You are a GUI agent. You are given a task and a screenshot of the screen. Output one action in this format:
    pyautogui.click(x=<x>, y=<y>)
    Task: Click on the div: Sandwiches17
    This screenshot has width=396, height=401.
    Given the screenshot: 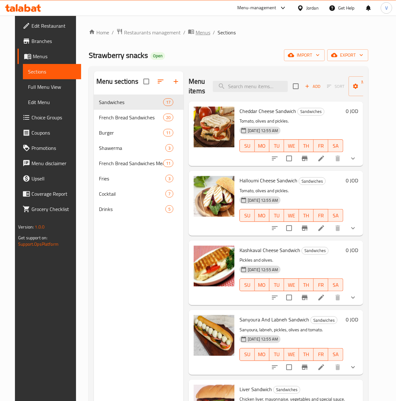 What is the action you would take?
    pyautogui.click(x=139, y=102)
    